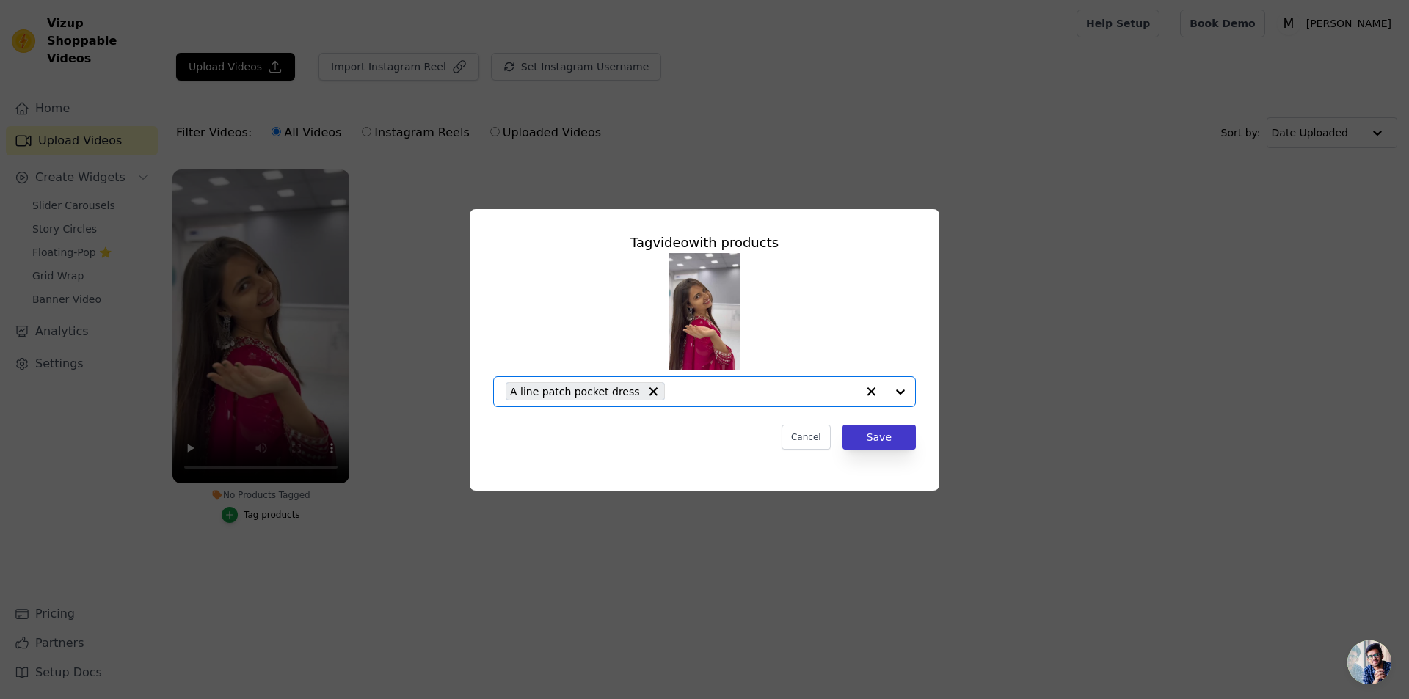  What do you see at coordinates (575, 391) in the screenshot?
I see `span: A line patch pocket dress` at bounding box center [575, 391].